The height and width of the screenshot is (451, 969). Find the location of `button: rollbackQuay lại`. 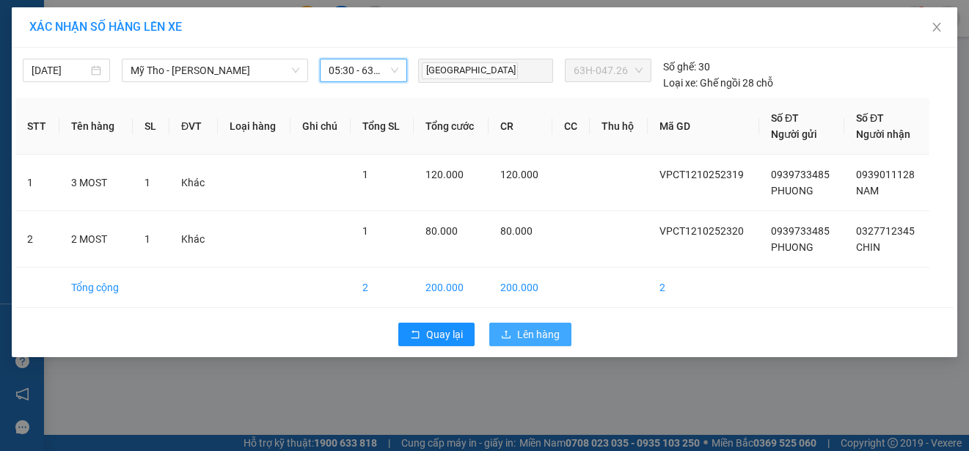

button: rollbackQuay lại is located at coordinates (436, 334).